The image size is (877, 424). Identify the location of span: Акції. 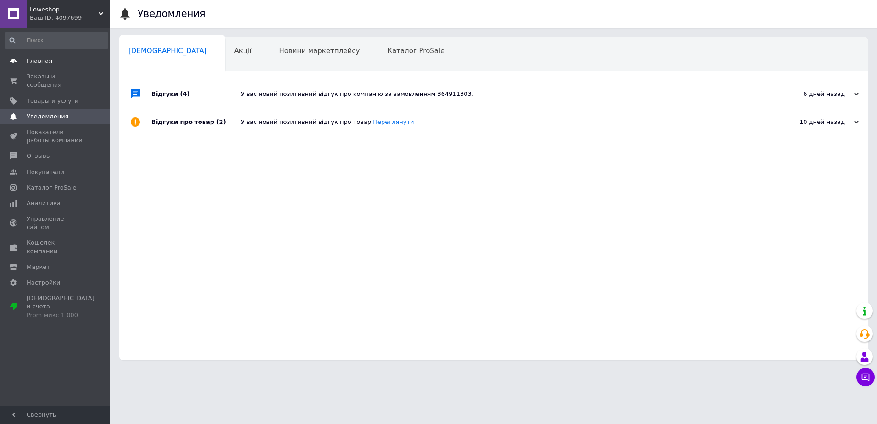
(243, 51).